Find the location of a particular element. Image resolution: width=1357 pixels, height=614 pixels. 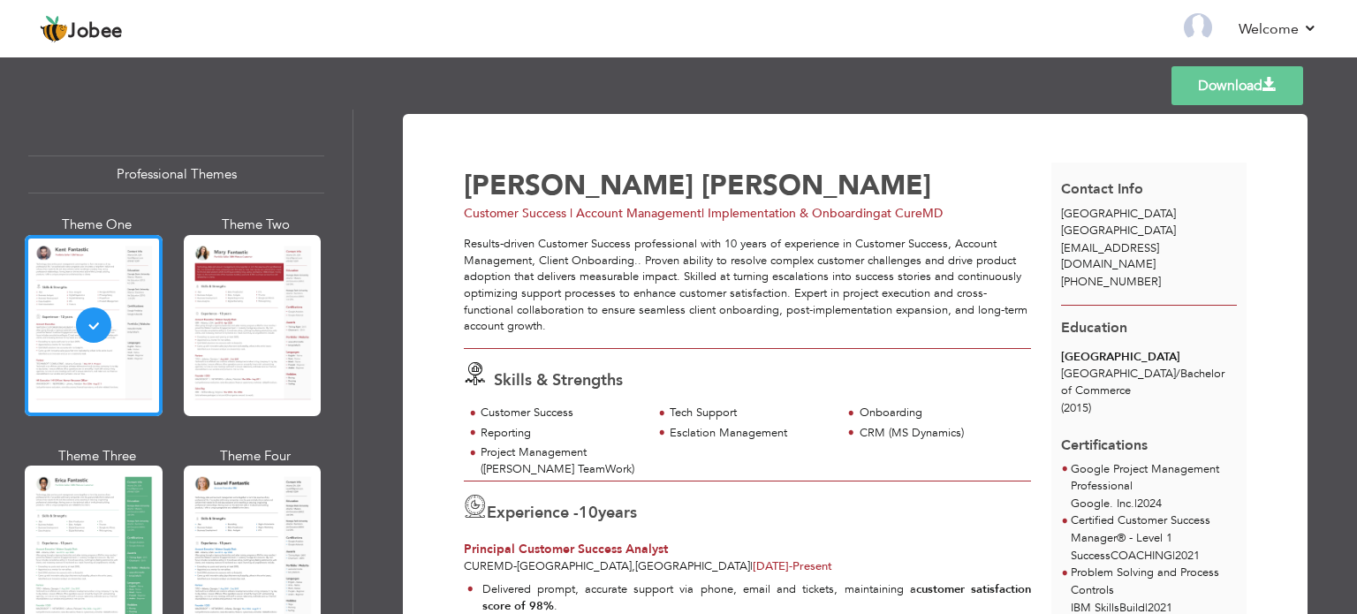

span: (2015) is located at coordinates (1076, 408).